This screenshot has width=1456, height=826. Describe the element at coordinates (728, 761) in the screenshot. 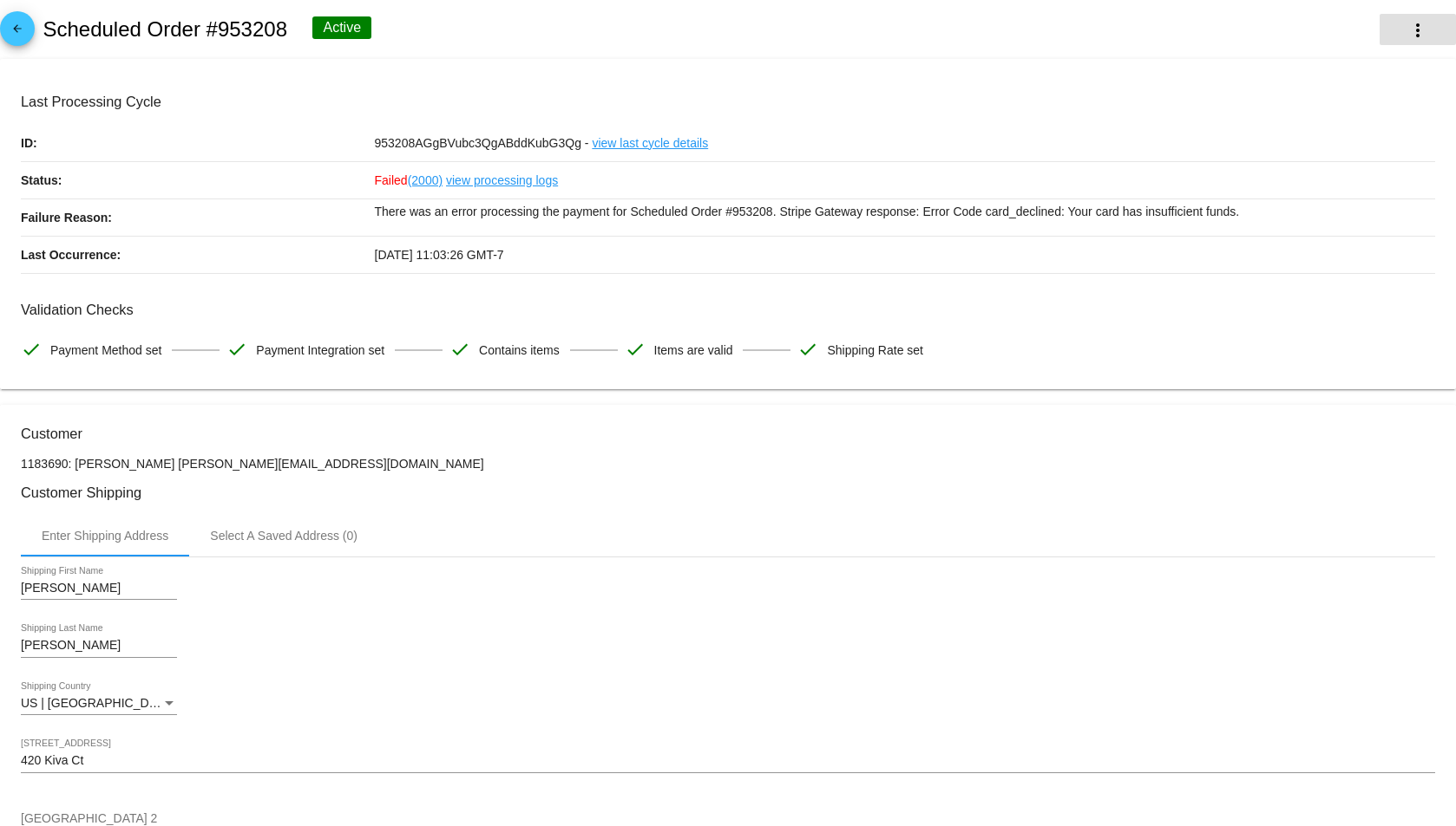

I see `input: Shipping Street 1` at that location.